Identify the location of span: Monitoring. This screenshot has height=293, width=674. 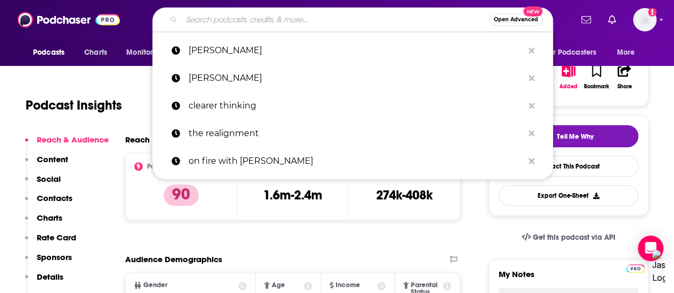
(145, 53).